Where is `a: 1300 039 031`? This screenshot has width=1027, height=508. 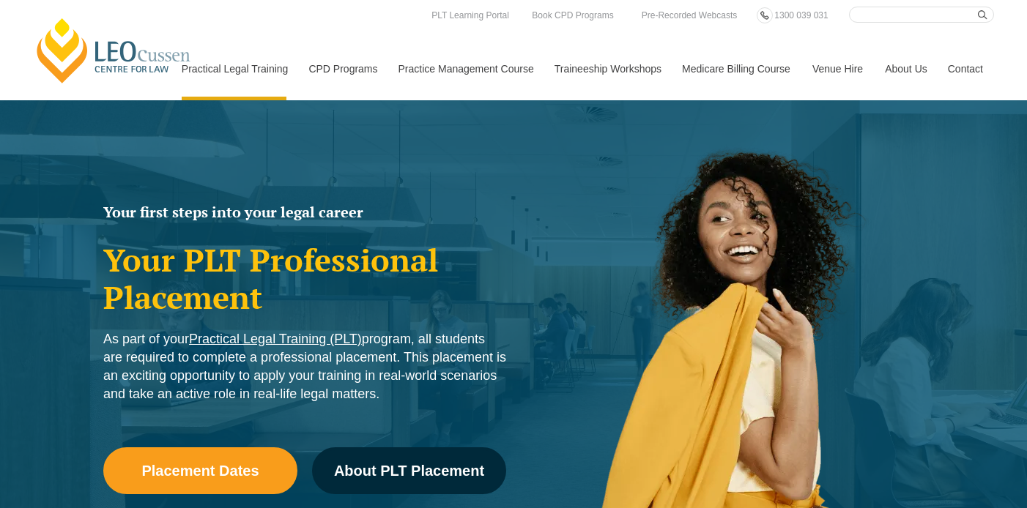 a: 1300 039 031 is located at coordinates (800, 15).